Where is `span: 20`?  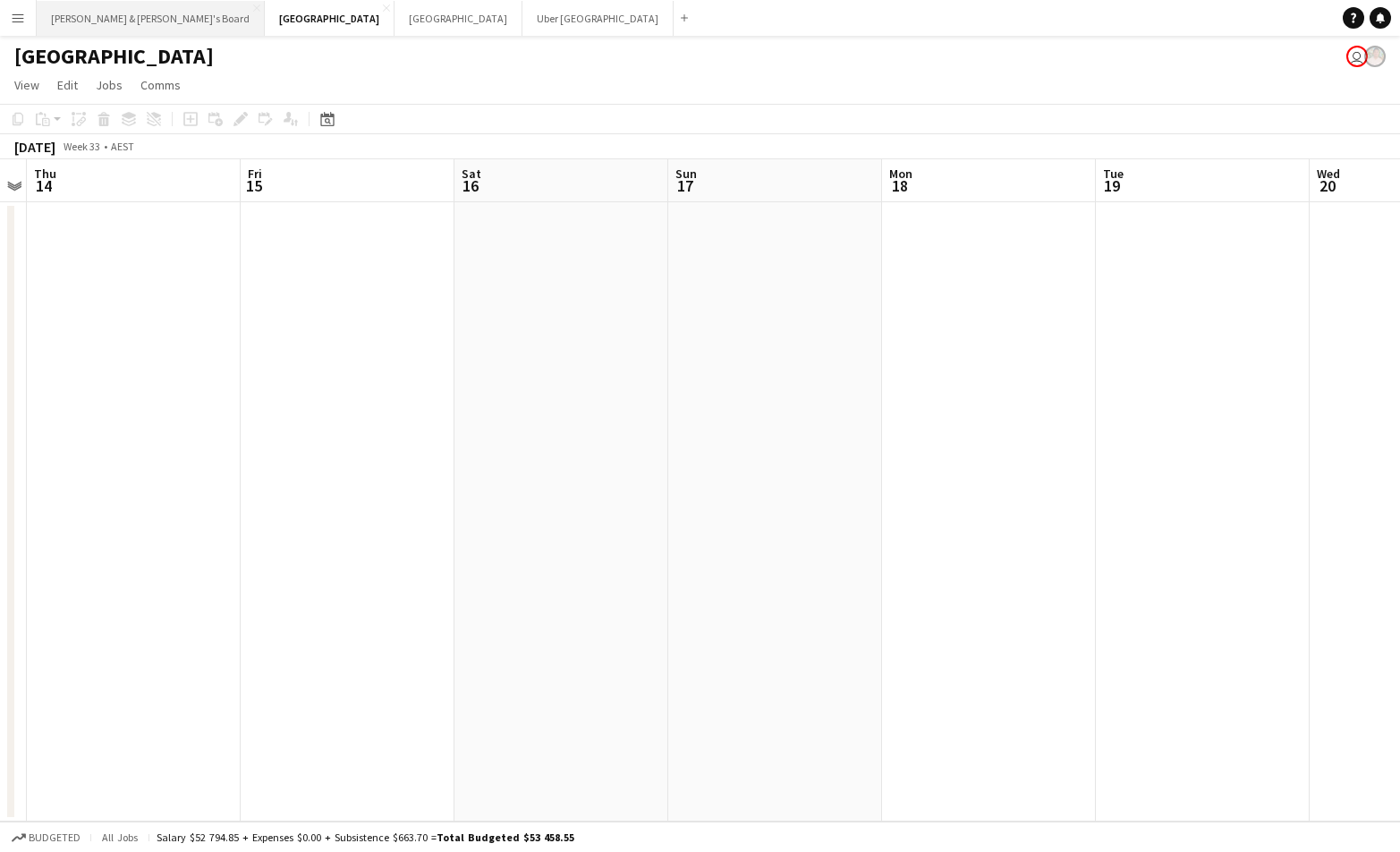 span: 20 is located at coordinates (1326, 185).